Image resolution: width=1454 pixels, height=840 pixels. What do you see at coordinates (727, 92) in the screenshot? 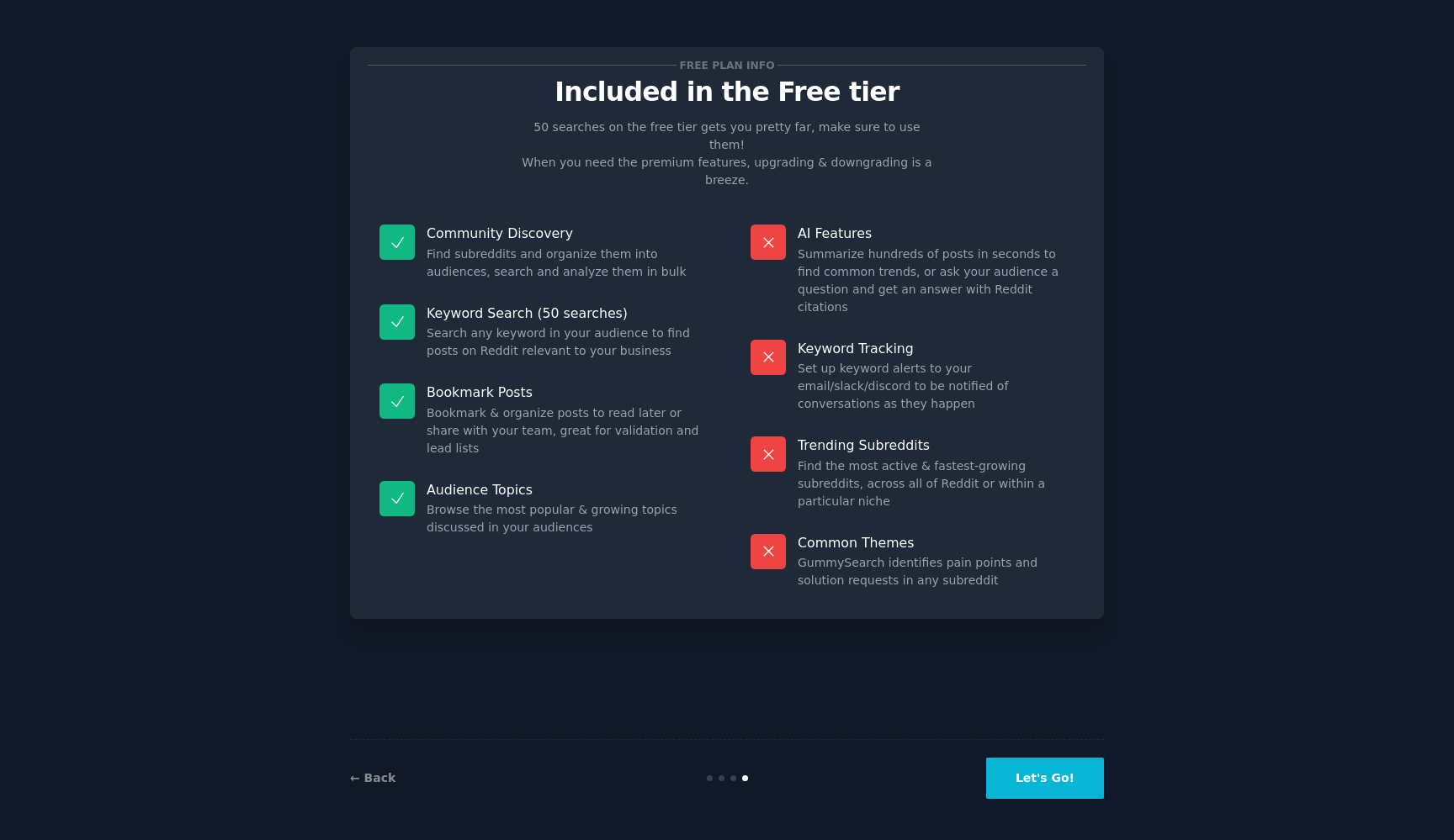
I see `p: Included in the Free tier` at bounding box center [727, 92].